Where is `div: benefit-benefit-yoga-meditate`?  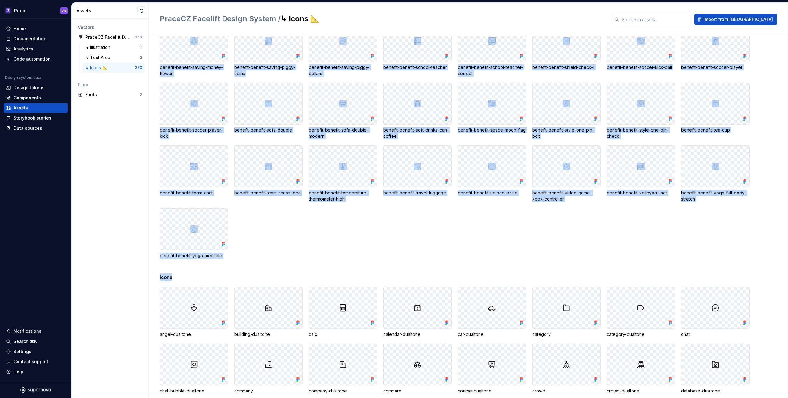
div: benefit-benefit-yoga-meditate is located at coordinates (194, 256).